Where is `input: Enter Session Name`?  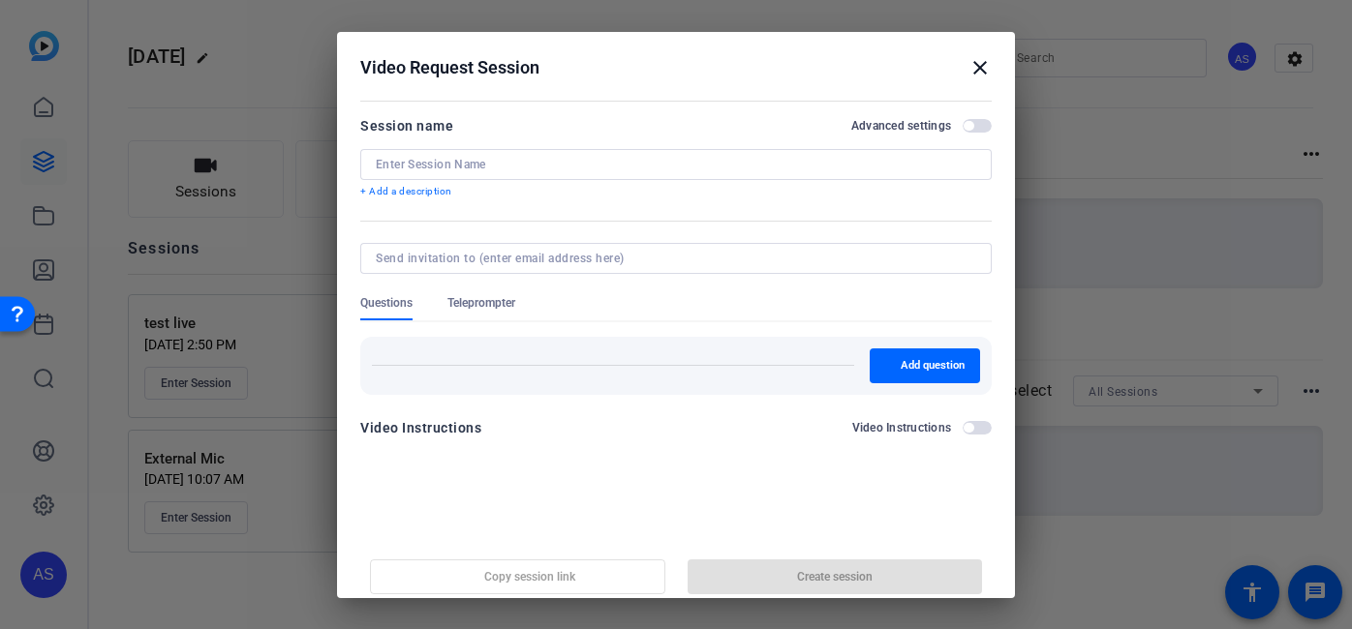 input: Enter Session Name is located at coordinates (676, 165).